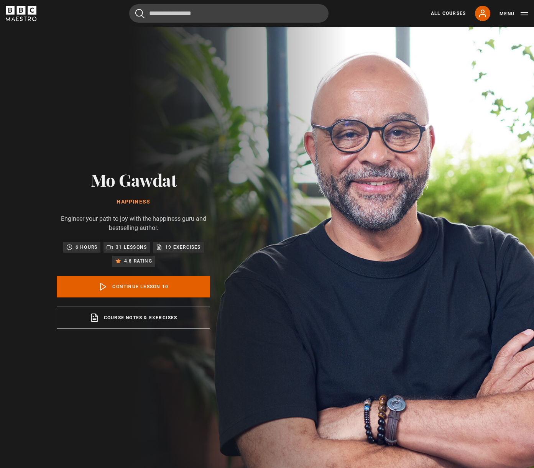 This screenshot has width=534, height=468. What do you see at coordinates (514, 14) in the screenshot?
I see `button: Toggle navigation` at bounding box center [514, 14].